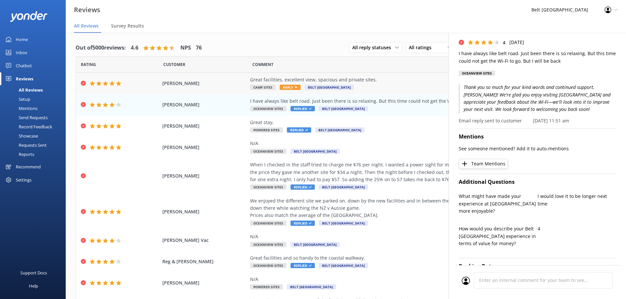  I want to click on span: All Reviews, so click(86, 26).